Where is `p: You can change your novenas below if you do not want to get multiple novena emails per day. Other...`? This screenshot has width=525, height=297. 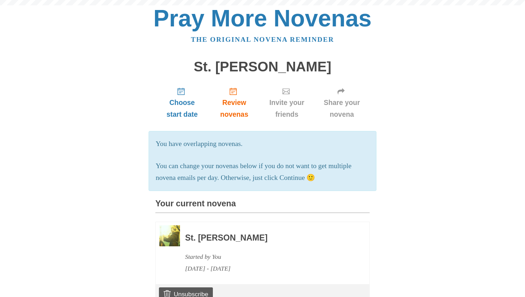
p: You can change your novenas below if you do not want to get multiple novena emails per day. Other... is located at coordinates (262, 172).